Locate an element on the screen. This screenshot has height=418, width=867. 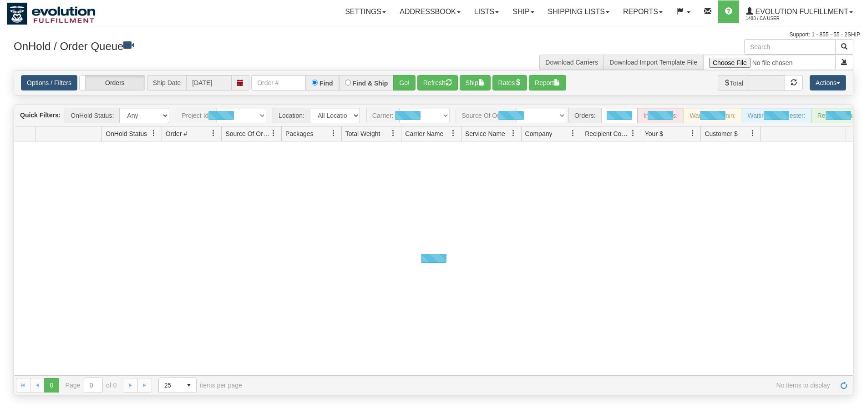
span: 1488 / CA User is located at coordinates (780, 19).